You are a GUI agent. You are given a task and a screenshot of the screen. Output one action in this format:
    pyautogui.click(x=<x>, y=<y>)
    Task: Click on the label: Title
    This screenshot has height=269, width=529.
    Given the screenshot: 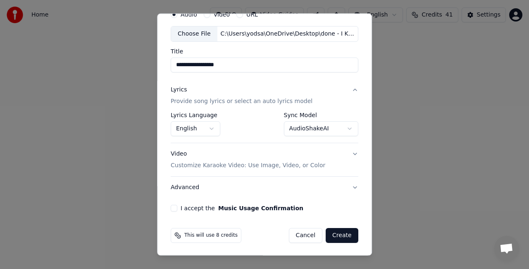 What is the action you would take?
    pyautogui.click(x=265, y=51)
    